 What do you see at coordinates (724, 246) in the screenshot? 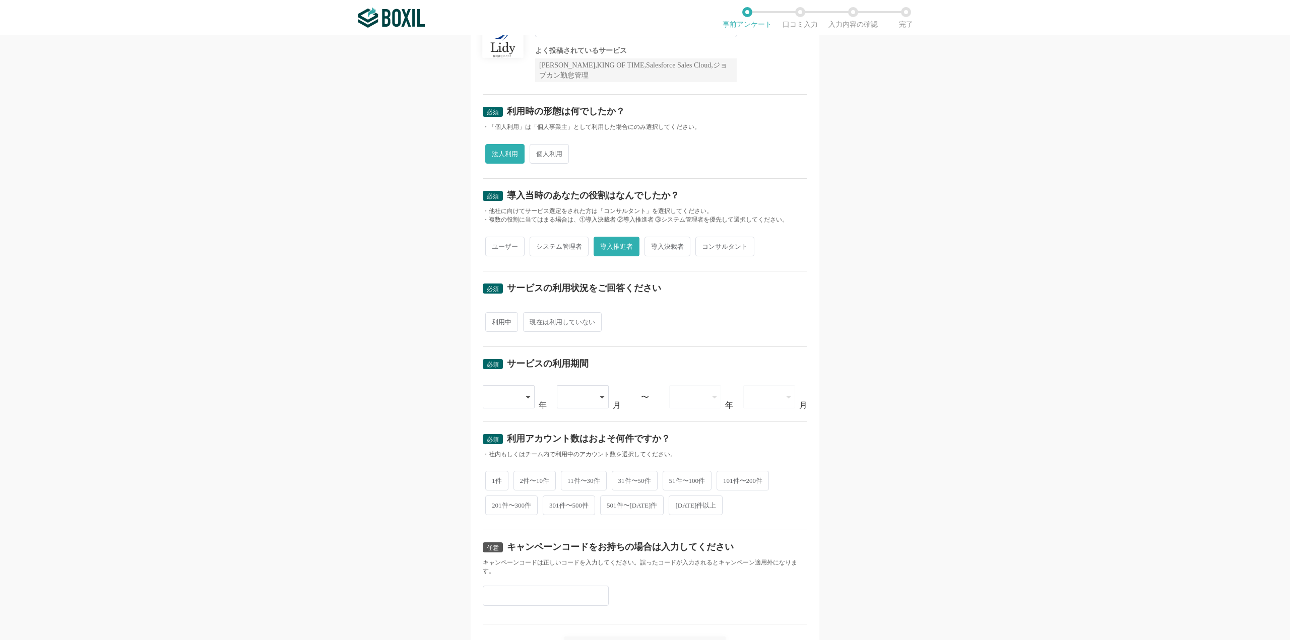
I see `span: コンサルタント` at bounding box center [724, 246].